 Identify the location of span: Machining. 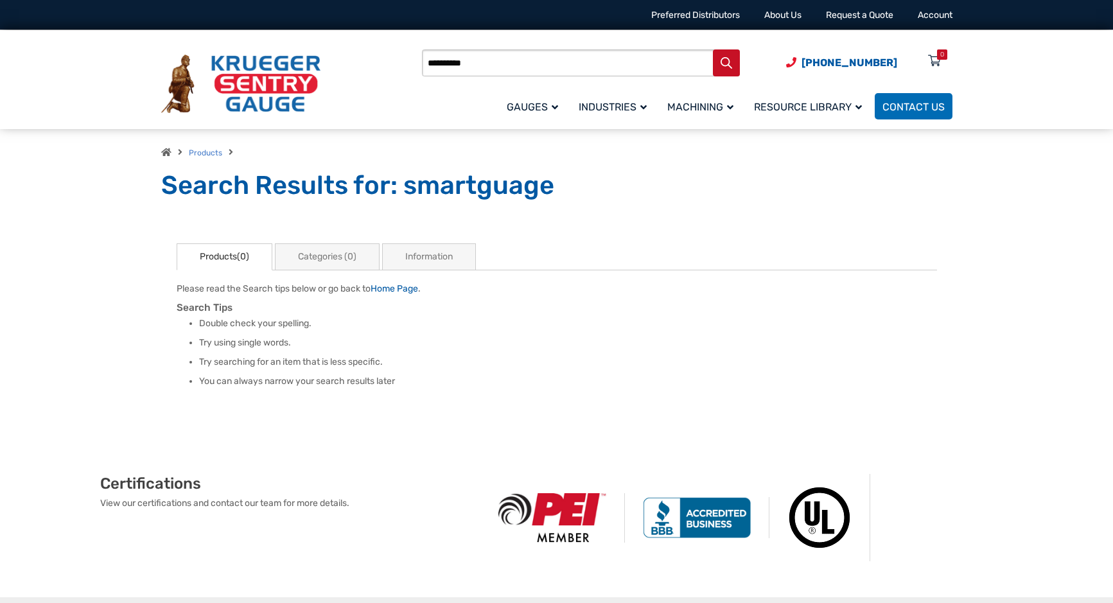
(700, 107).